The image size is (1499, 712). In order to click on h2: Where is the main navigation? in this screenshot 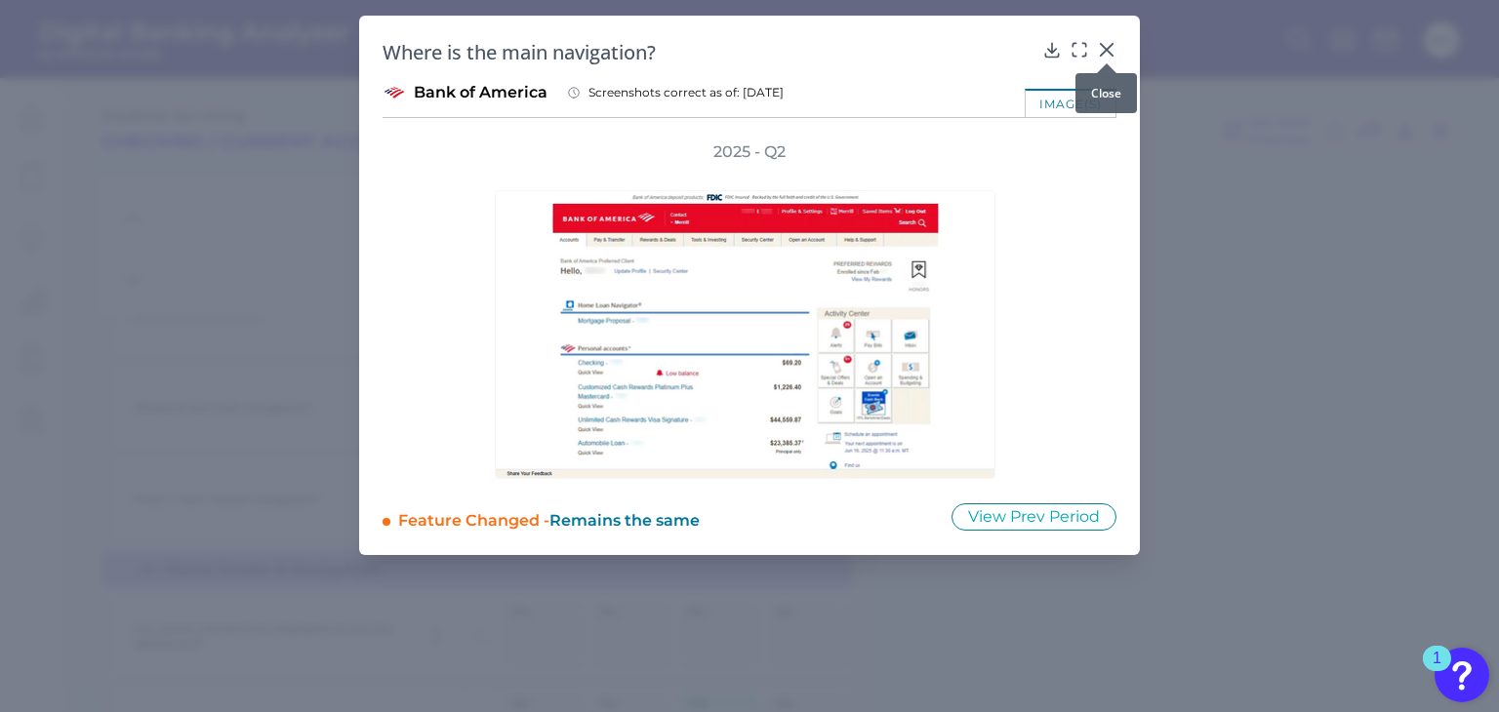, I will do `click(708, 52)`.